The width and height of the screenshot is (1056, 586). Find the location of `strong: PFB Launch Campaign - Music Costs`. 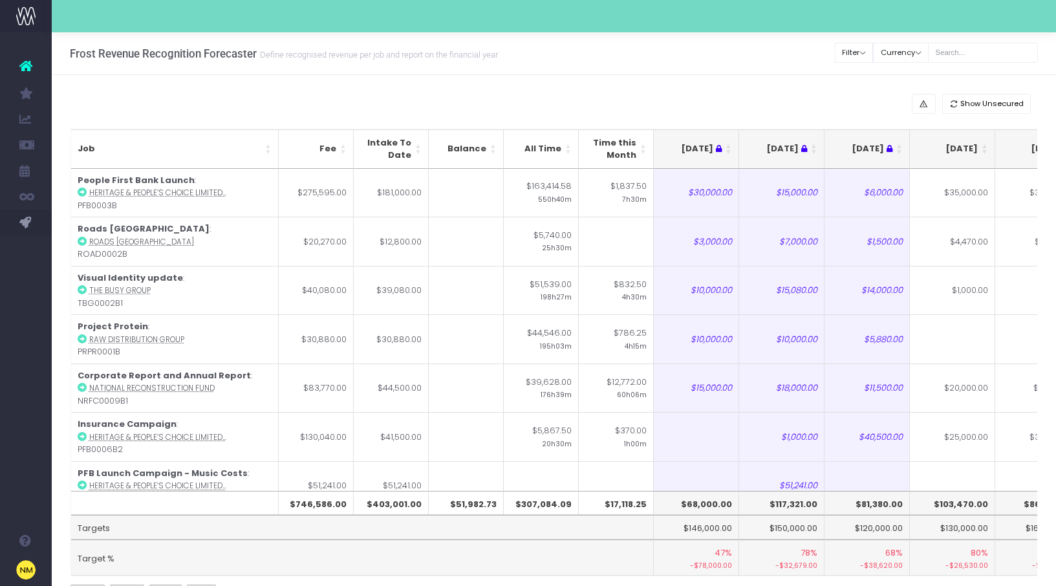

strong: PFB Launch Campaign - Music Costs is located at coordinates (162, 473).